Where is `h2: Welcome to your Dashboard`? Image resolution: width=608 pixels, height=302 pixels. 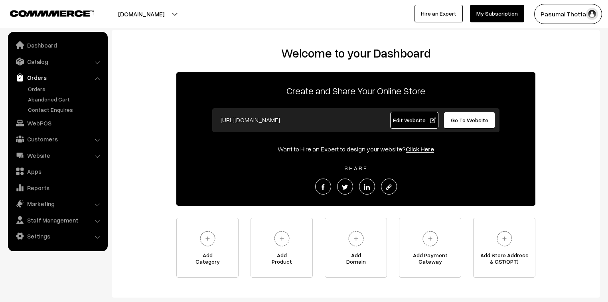
h2: Welcome to your Dashboard is located at coordinates (356, 53).